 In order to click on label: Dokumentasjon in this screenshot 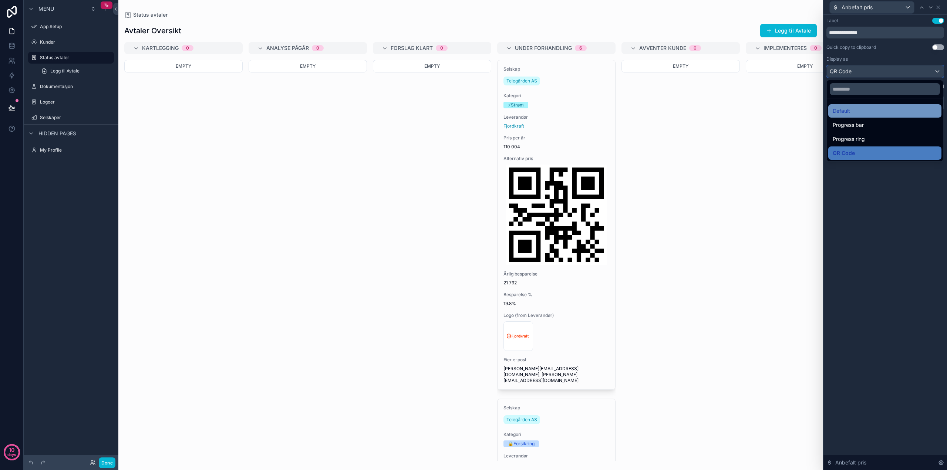, I will do `click(76, 87)`.